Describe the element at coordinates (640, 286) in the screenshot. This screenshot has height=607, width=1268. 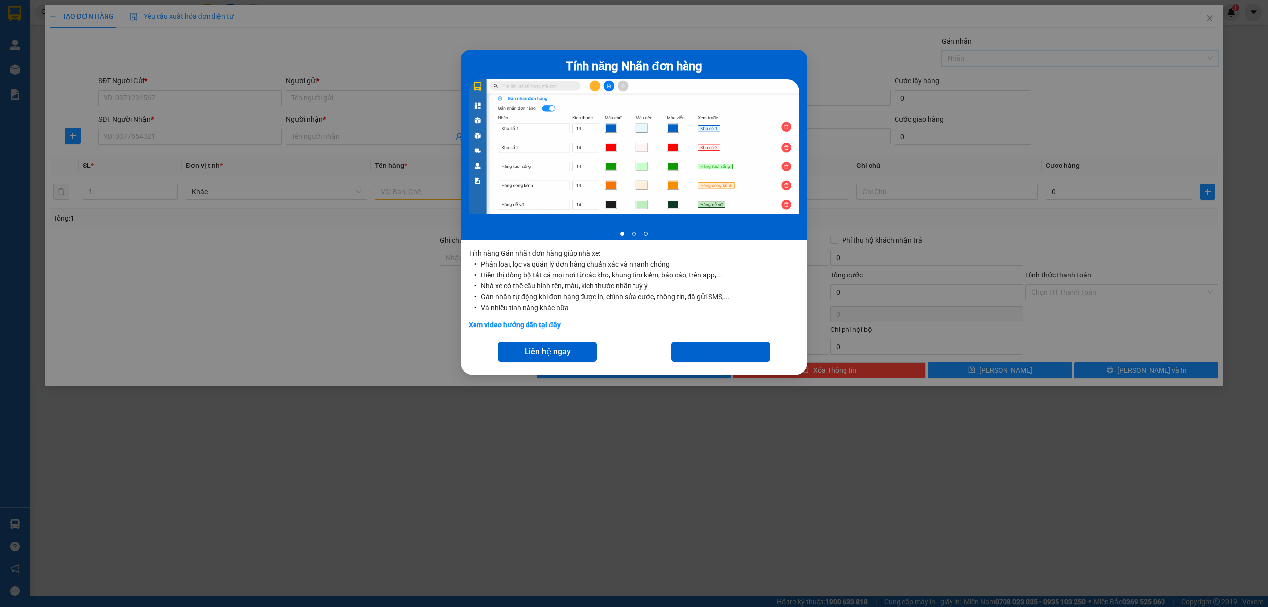
I see `li: Nhà xe có thể cấu hình tên, màu, kích thước nhãn tuỳ ý` at that location.